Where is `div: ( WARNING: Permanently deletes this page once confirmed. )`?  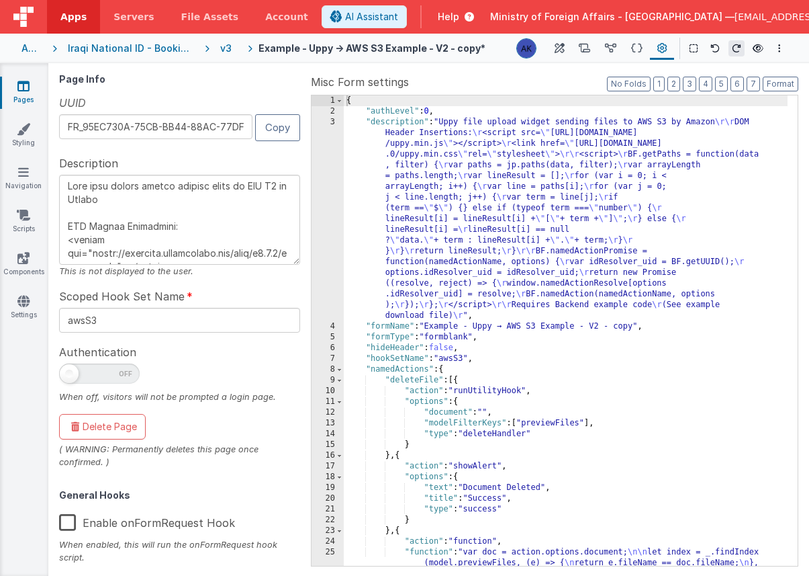 div: ( WARNING: Permanently deletes this page once confirmed. ) is located at coordinates (179, 455).